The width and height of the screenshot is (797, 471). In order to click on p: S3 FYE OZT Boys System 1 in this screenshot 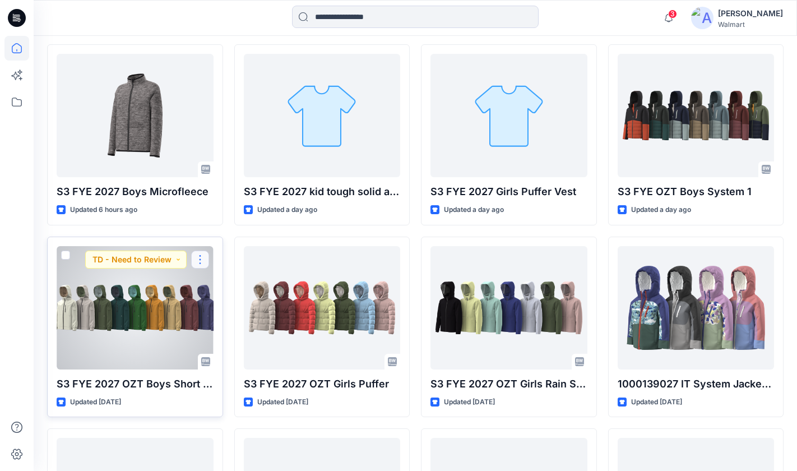, I will do `click(696, 192)`.